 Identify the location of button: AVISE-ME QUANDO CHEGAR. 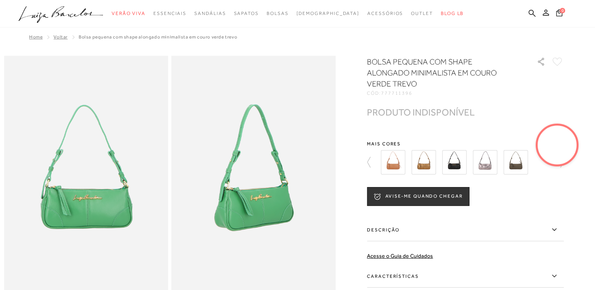
(418, 197).